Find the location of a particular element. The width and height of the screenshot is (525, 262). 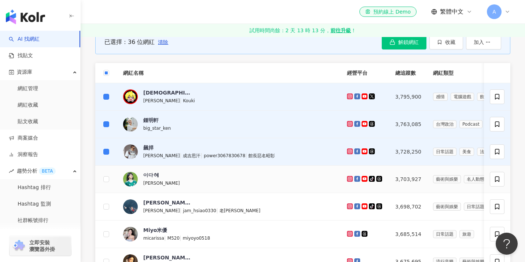

div: 飆捍 is located at coordinates (148, 148).